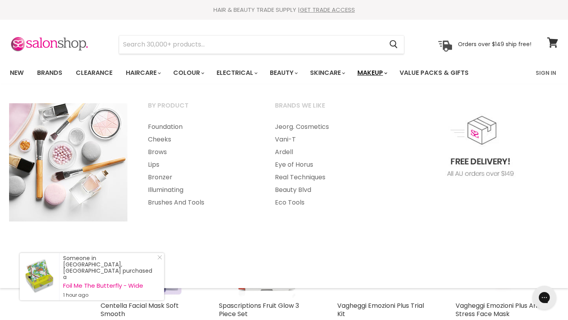 Image resolution: width=568 pixels, height=320 pixels. I want to click on a: Electrical, so click(236, 73).